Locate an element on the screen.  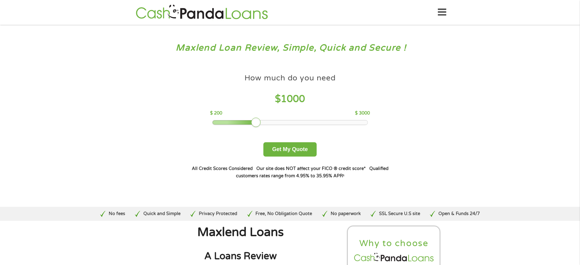
p: Quick and Simple is located at coordinates (162, 214).